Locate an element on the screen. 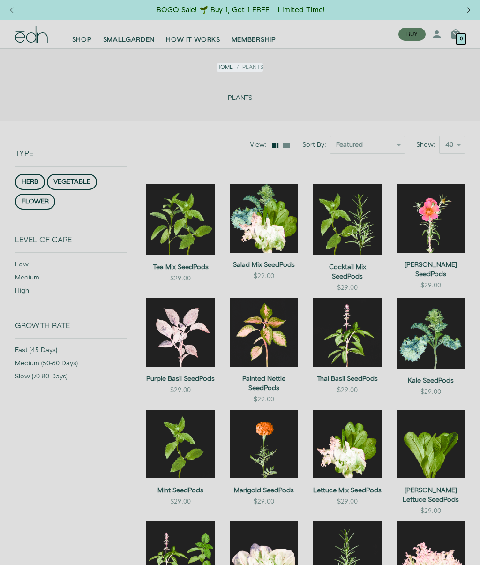 The width and height of the screenshot is (480, 565). a: Thai Basil SeedPods is located at coordinates (348, 379).